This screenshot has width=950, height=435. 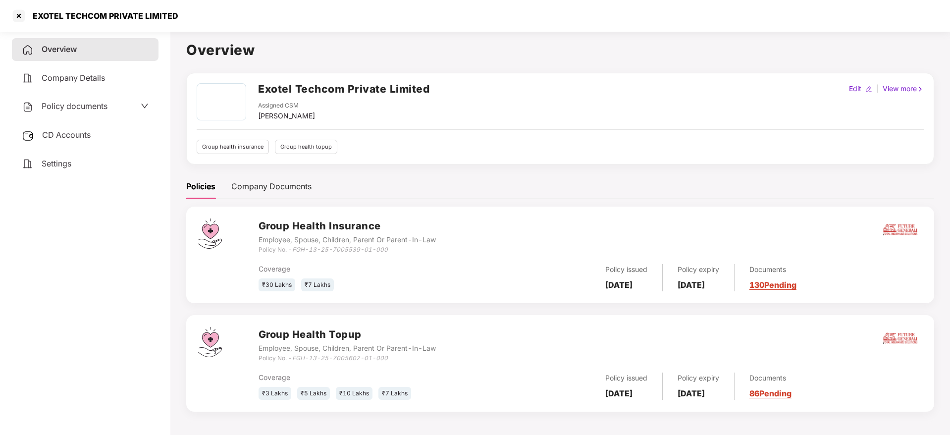 What do you see at coordinates (73, 78) in the screenshot?
I see `span: Company Details` at bounding box center [73, 78].